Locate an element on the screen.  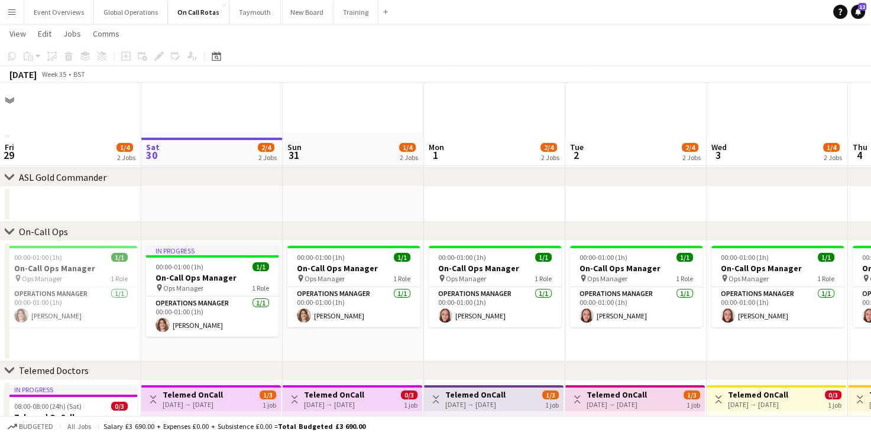
a: View is located at coordinates (18, 34).